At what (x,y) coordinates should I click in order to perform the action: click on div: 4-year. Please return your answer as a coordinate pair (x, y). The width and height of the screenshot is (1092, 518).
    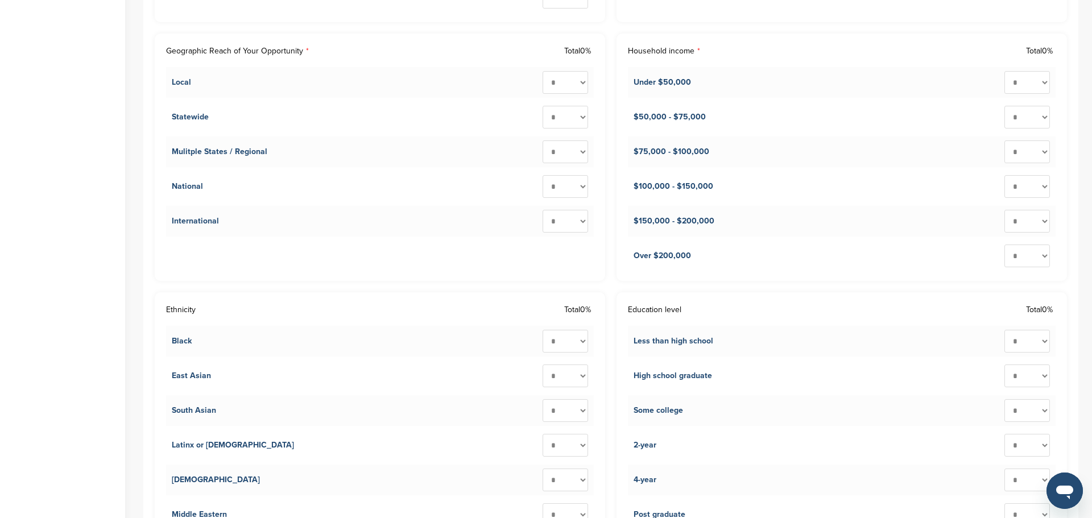
    Looking at the image, I should click on (645, 480).